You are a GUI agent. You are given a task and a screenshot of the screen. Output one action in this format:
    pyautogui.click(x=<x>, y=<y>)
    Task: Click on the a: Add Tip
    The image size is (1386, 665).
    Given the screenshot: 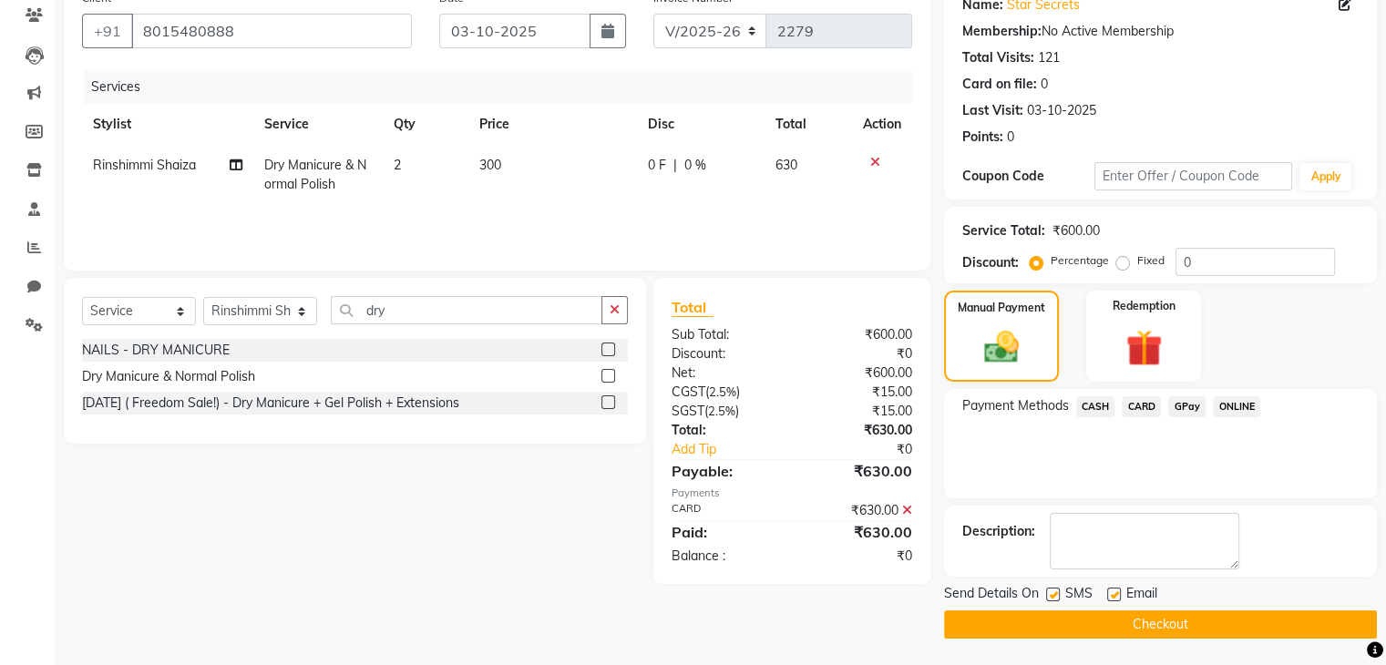 What is the action you would take?
    pyautogui.click(x=735, y=449)
    